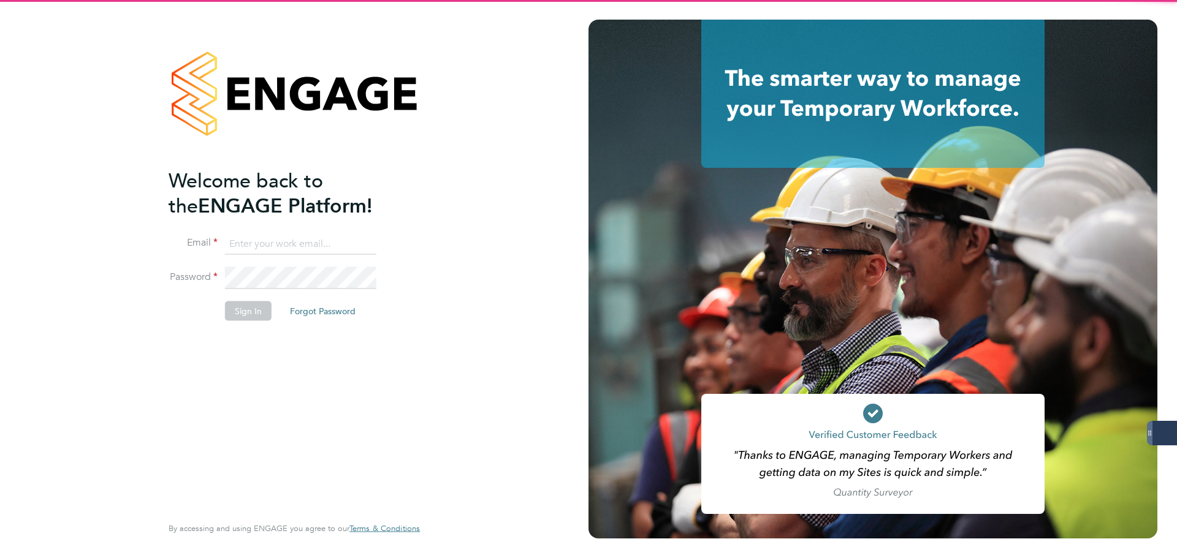  I want to click on button: Sign In, so click(248, 311).